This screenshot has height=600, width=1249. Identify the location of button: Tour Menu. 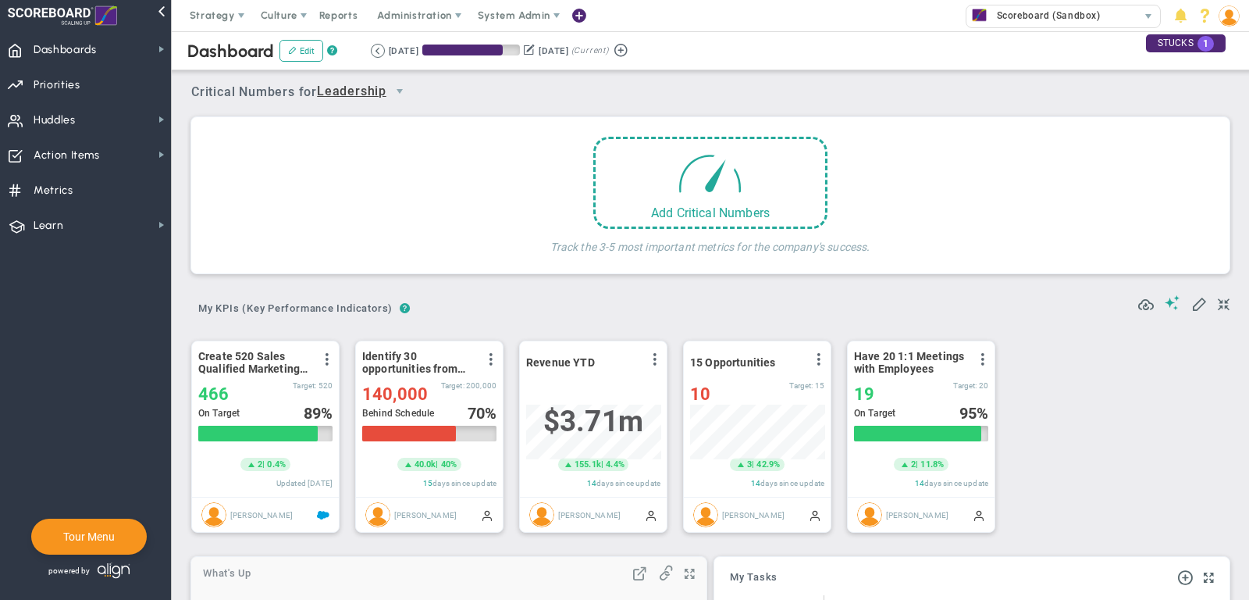
(89, 536).